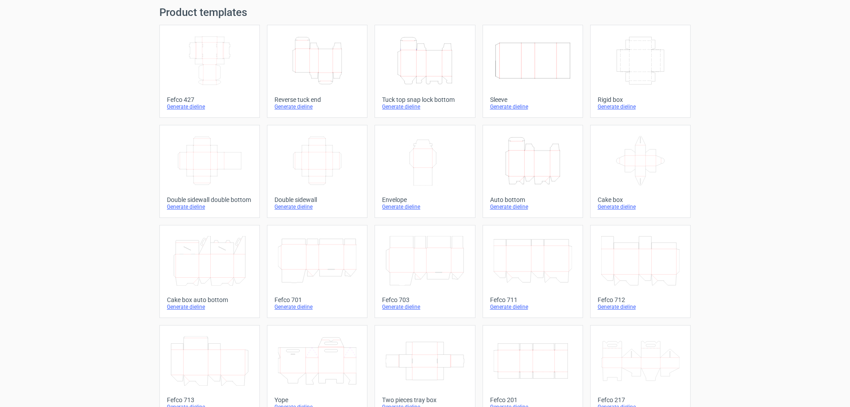 The width and height of the screenshot is (850, 407). What do you see at coordinates (317, 100) in the screenshot?
I see `div: Reverse tuck end` at bounding box center [317, 100].